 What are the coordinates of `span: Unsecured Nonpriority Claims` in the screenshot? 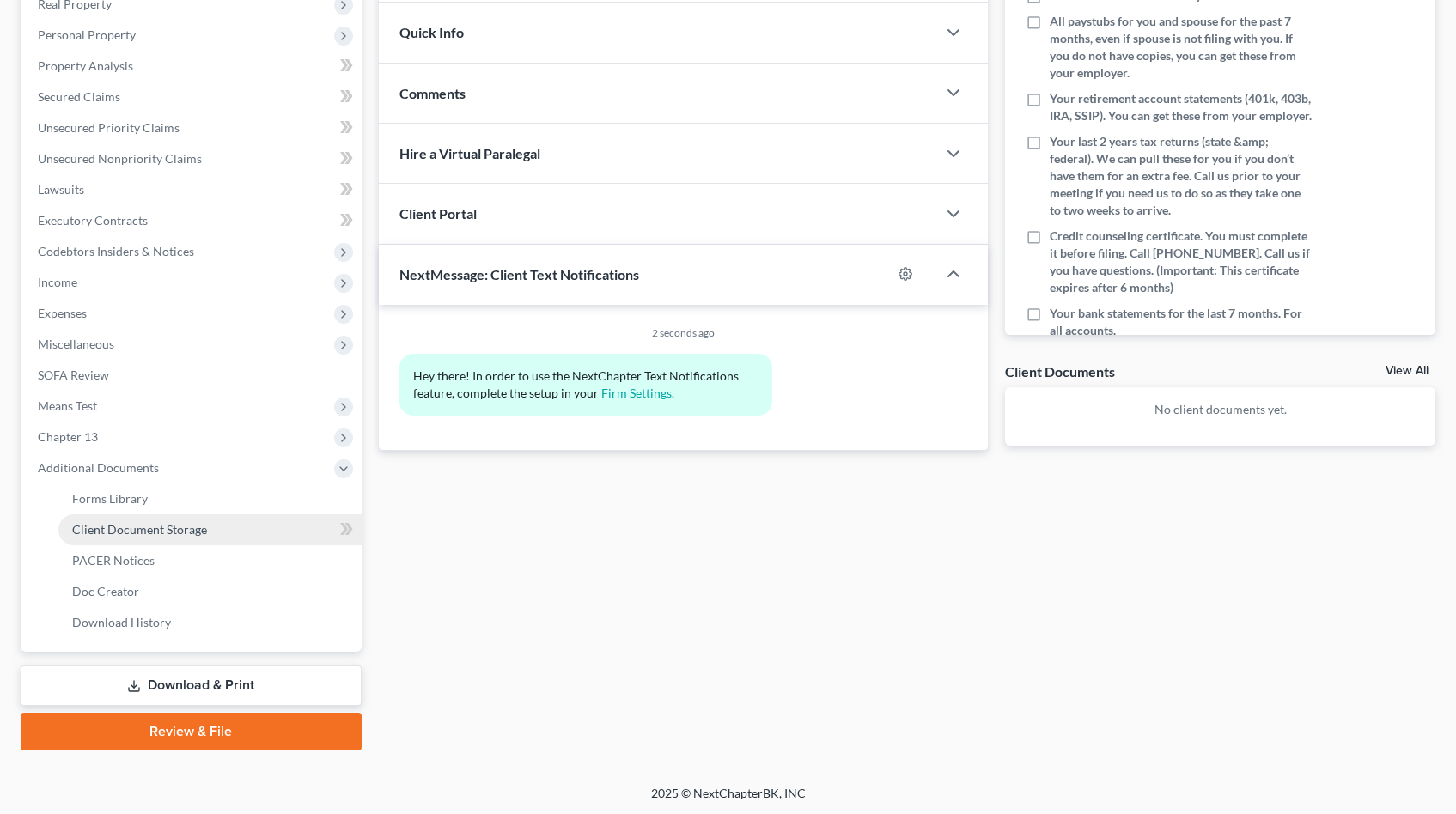 It's located at (120, 158).